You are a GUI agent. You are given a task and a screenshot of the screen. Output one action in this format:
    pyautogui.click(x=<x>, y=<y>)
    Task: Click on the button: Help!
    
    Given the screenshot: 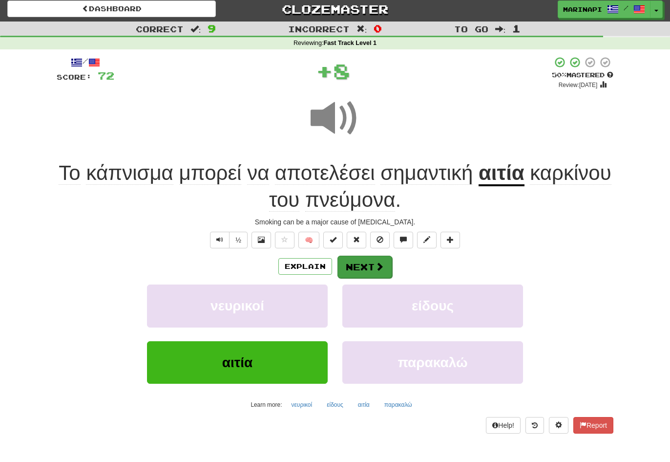 What is the action you would take?
    pyautogui.click(x=503, y=425)
    